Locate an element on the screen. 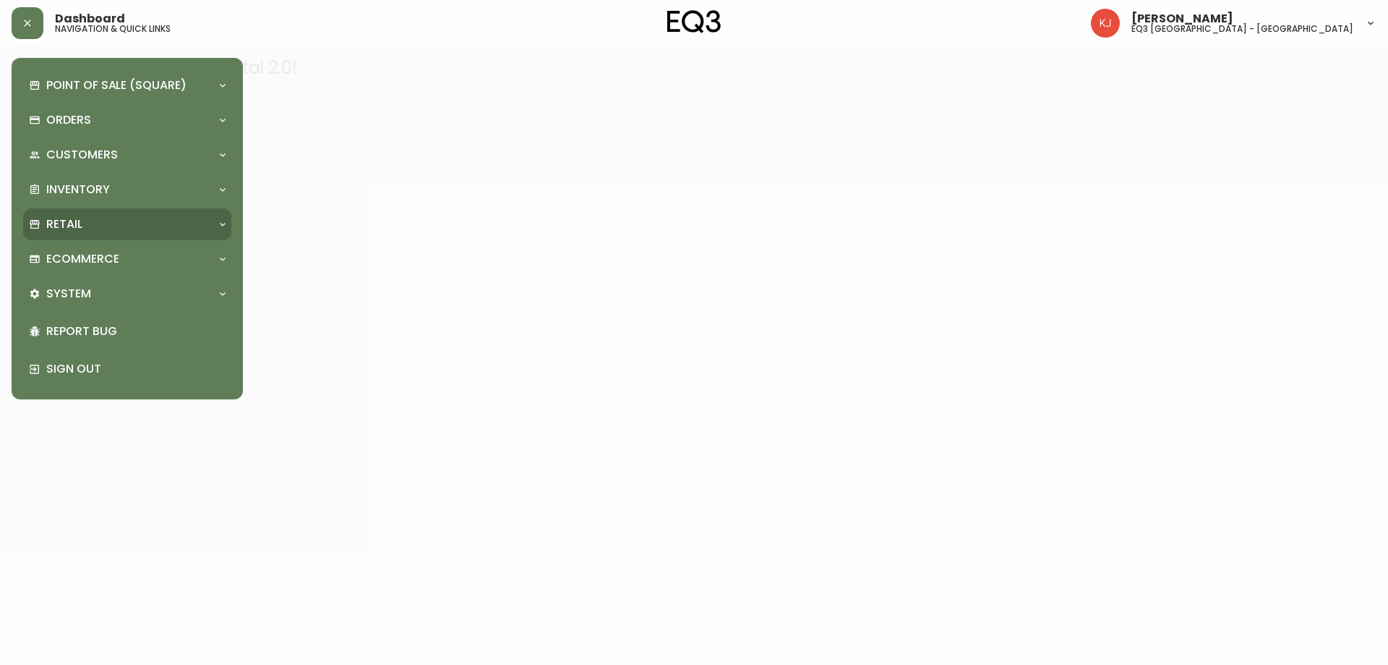 The image size is (1388, 665). p: System is located at coordinates (69, 294).